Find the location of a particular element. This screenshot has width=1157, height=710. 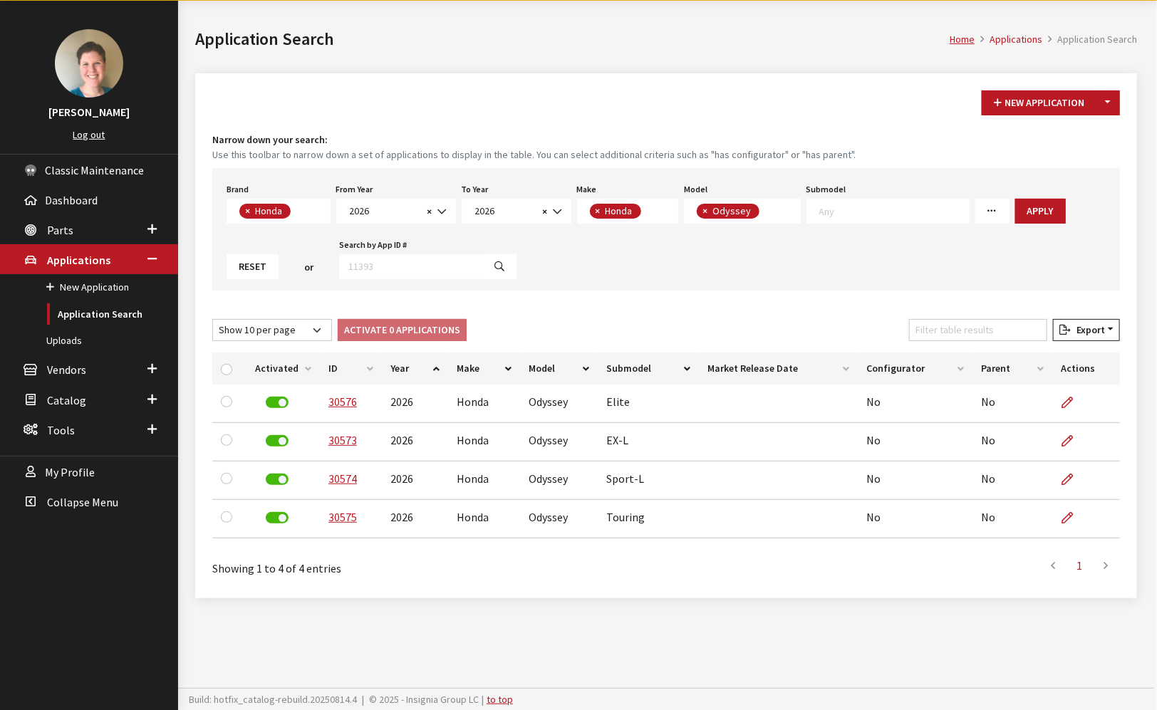

th: Actions is located at coordinates (1086, 368).